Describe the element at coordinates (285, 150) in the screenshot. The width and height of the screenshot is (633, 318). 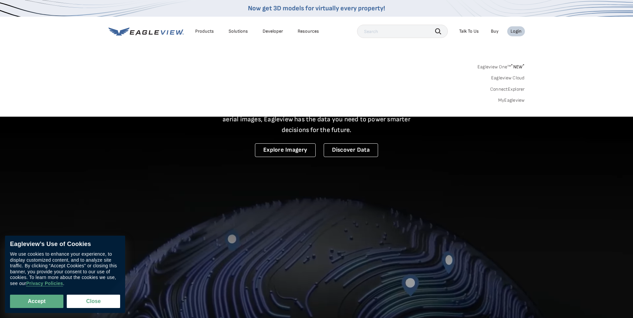
I see `a: Explore Imagery` at that location.